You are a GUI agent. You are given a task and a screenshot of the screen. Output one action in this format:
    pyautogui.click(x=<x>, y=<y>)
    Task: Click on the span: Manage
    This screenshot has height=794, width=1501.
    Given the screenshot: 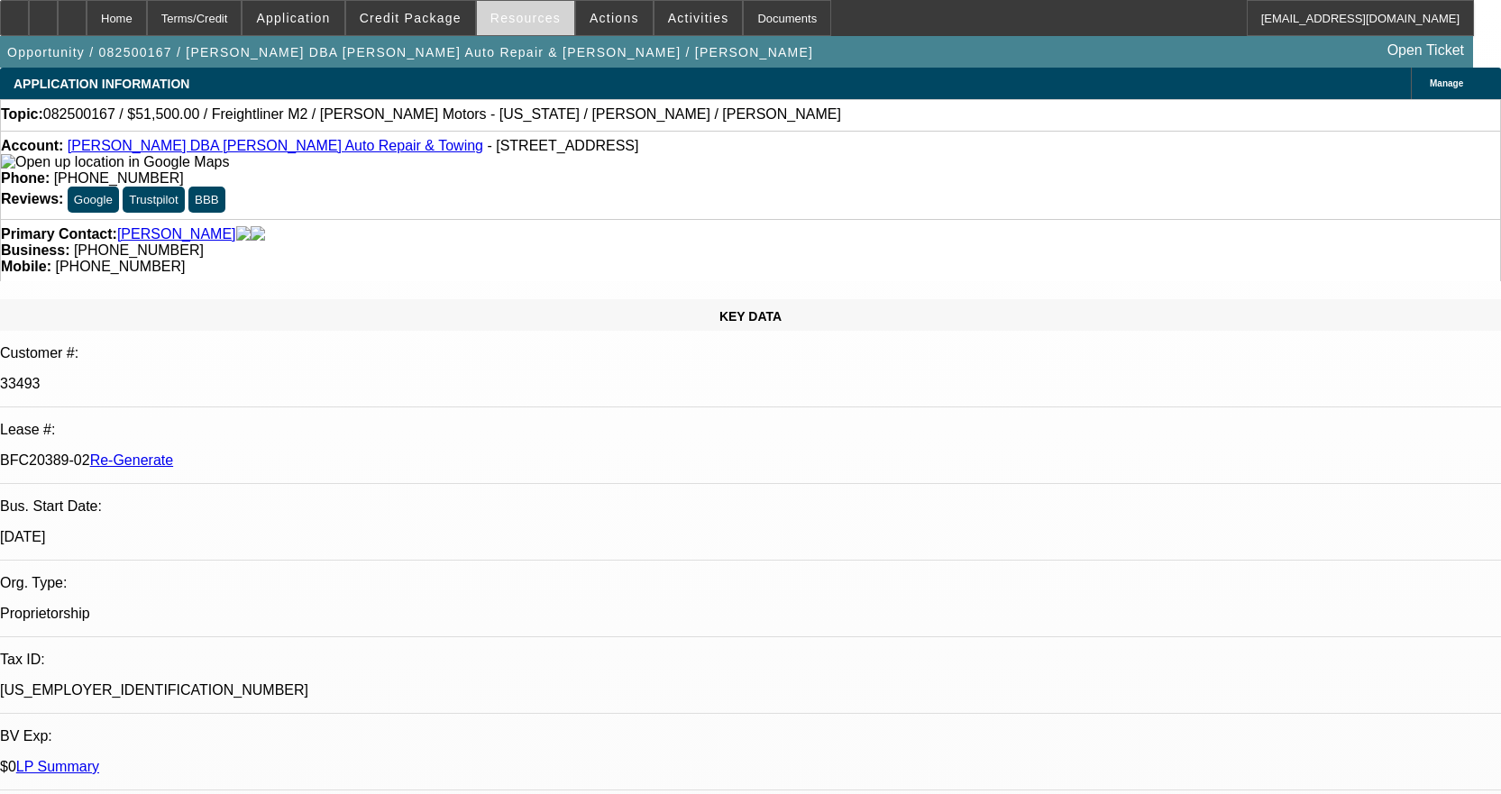 What is the action you would take?
    pyautogui.click(x=1446, y=83)
    